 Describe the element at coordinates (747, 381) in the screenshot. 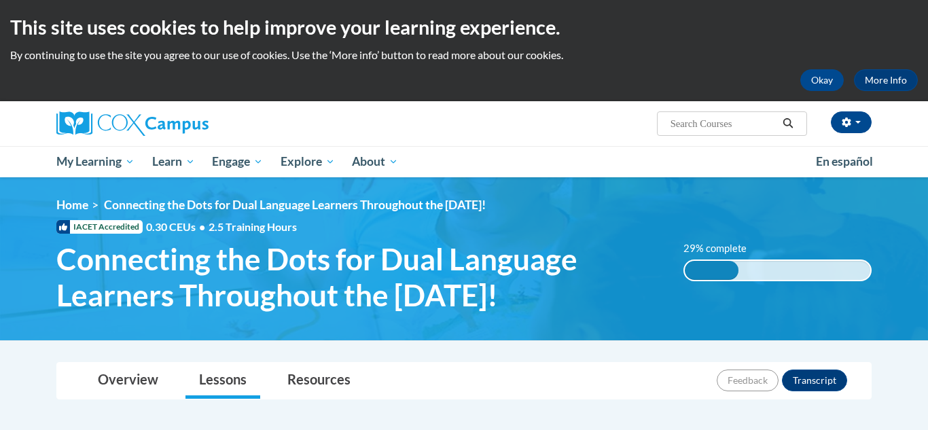

I see `button: Feedback` at that location.